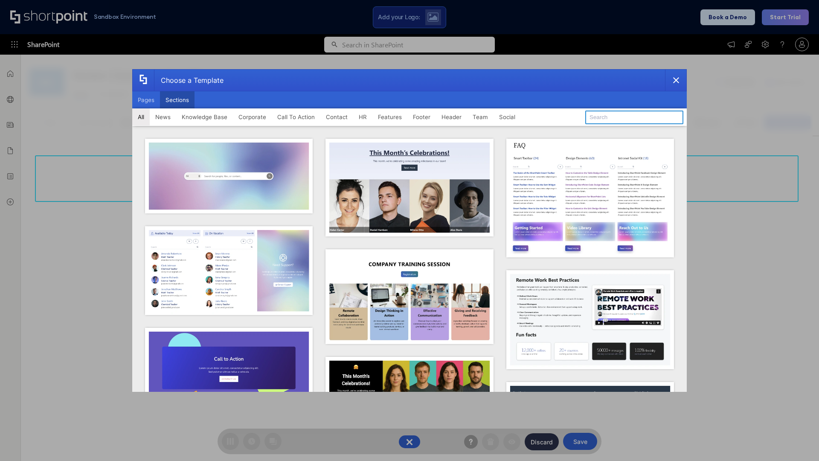 Image resolution: width=819 pixels, height=461 pixels. Describe the element at coordinates (363, 117) in the screenshot. I see `button: HR` at that location.